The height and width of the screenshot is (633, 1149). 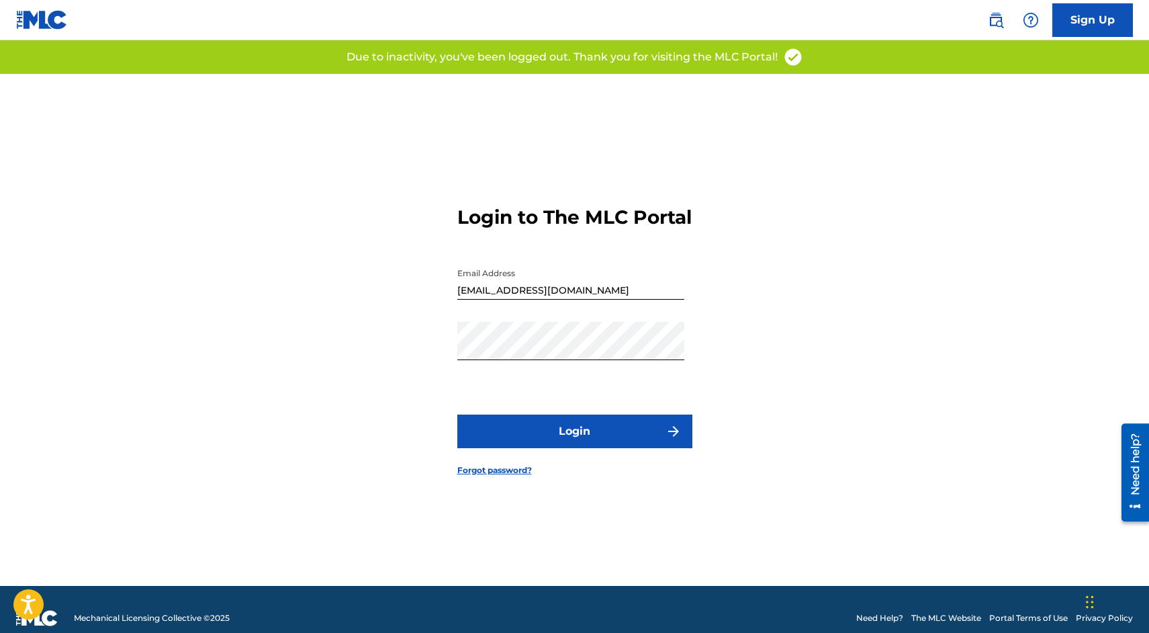 What do you see at coordinates (37, 618) in the screenshot?
I see `img: logo` at bounding box center [37, 618].